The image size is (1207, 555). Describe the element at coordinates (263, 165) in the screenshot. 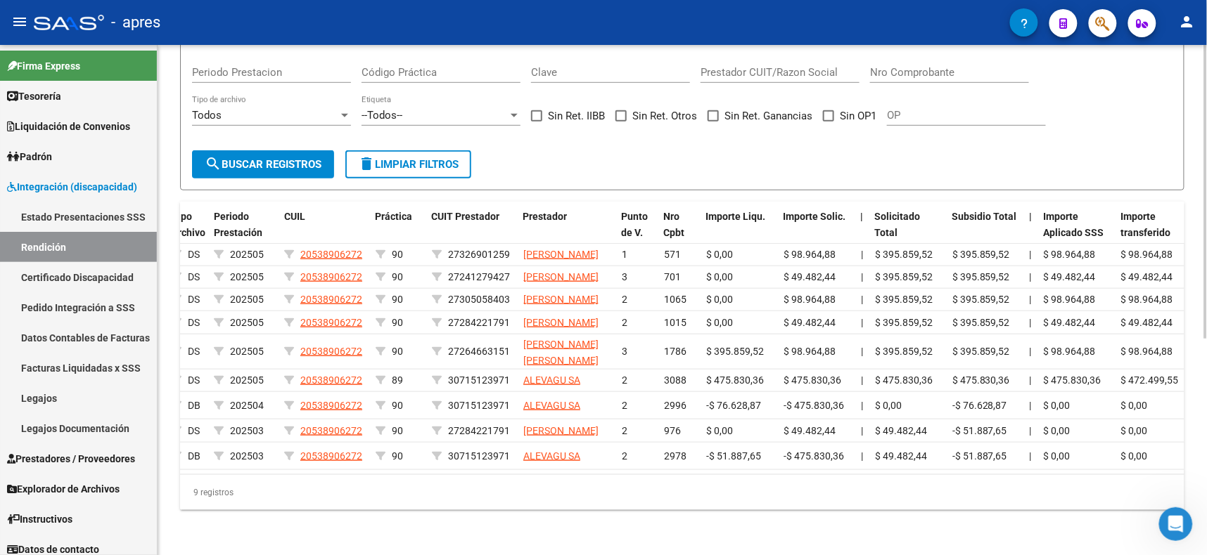

I see `button: Buscar registros` at that location.